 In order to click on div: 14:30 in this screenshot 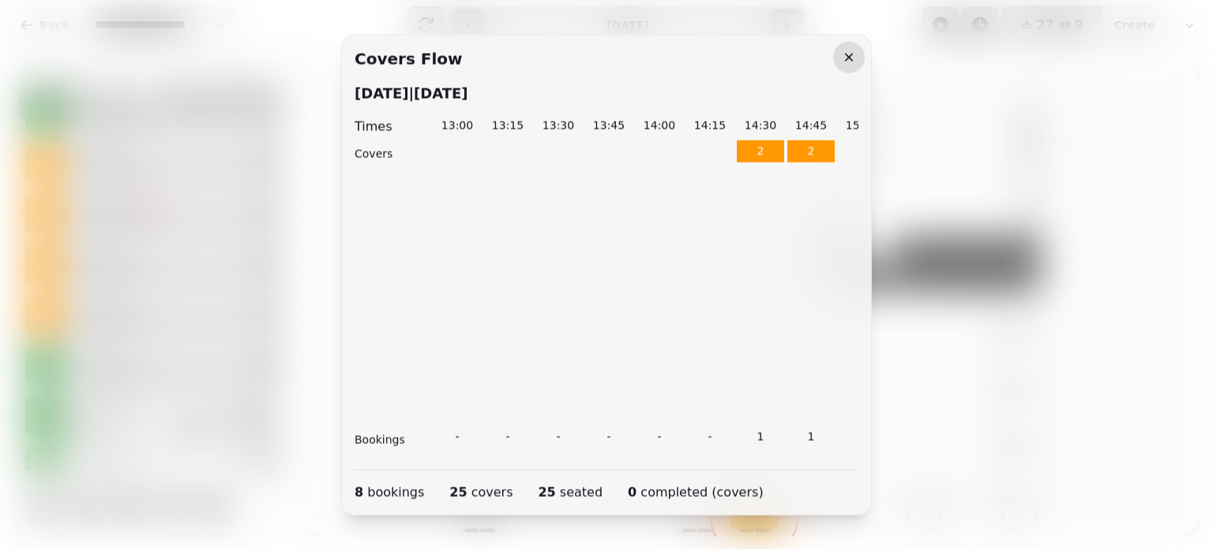, I will do `click(760, 125)`.